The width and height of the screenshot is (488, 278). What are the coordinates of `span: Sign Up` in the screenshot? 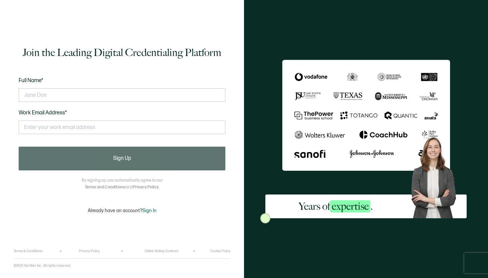 It's located at (122, 158).